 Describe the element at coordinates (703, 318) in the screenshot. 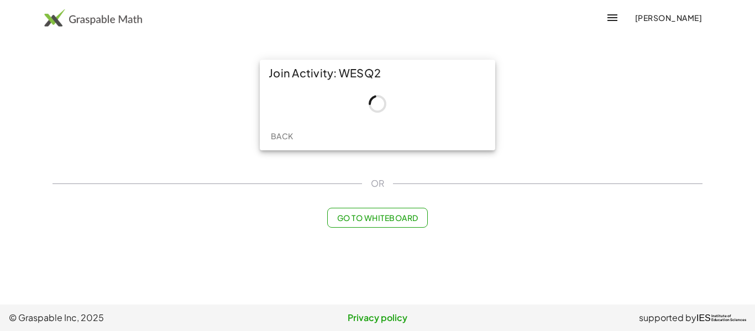

I see `span: IES` at that location.